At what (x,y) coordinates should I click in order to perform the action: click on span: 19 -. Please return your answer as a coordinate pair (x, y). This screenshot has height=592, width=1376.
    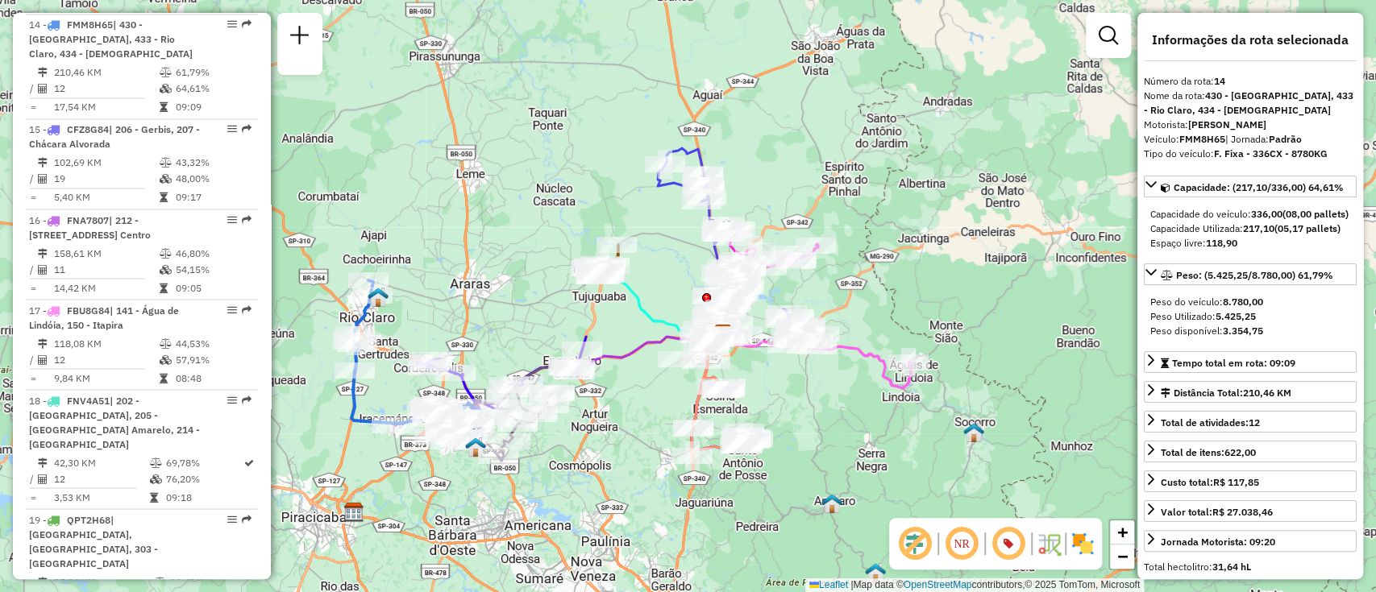
    Looking at the image, I should click on (93, 541).